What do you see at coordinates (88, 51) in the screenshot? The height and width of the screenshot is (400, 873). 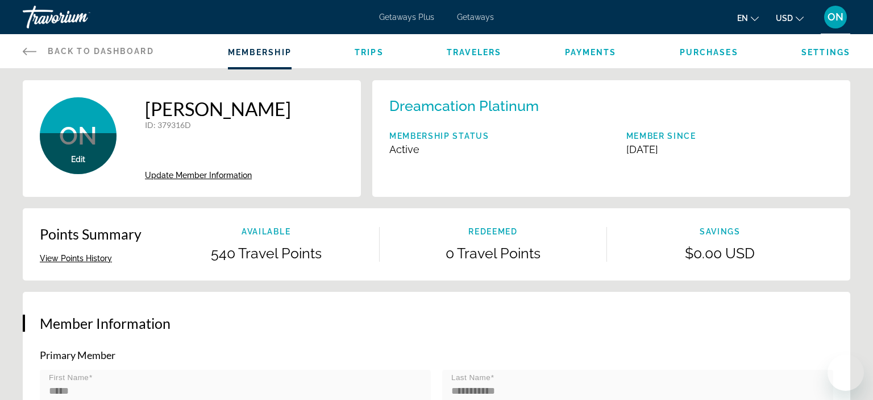 I see `a: Back to Dashboard` at bounding box center [88, 51].